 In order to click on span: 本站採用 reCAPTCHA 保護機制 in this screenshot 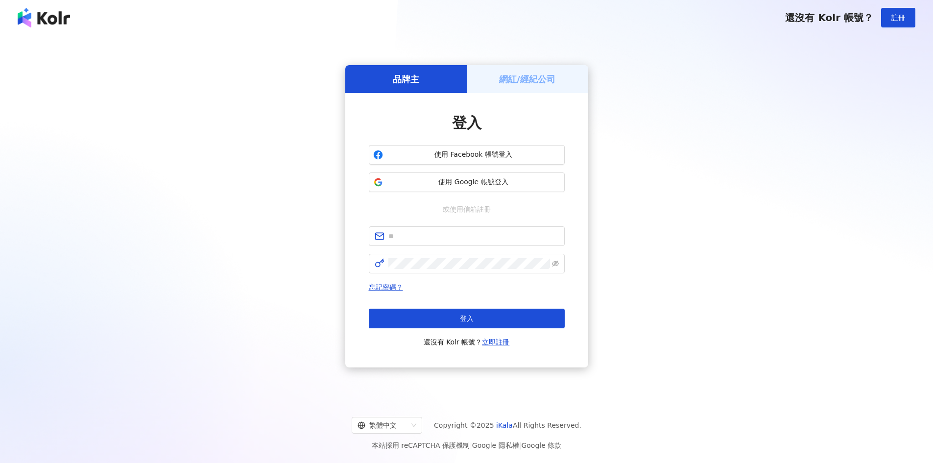, I will do `click(466, 445)`.